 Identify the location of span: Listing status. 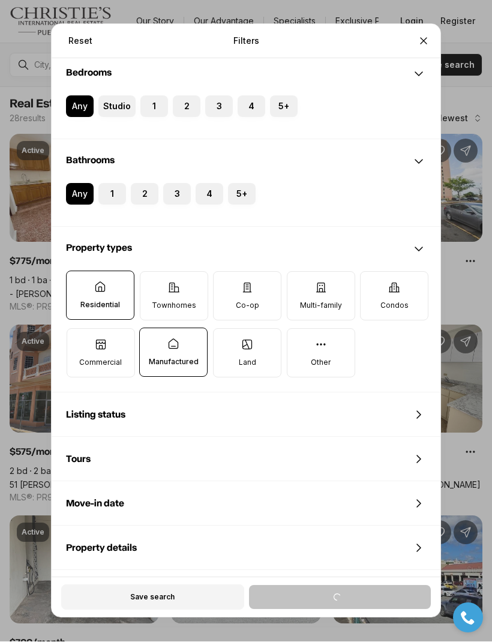
(95, 415).